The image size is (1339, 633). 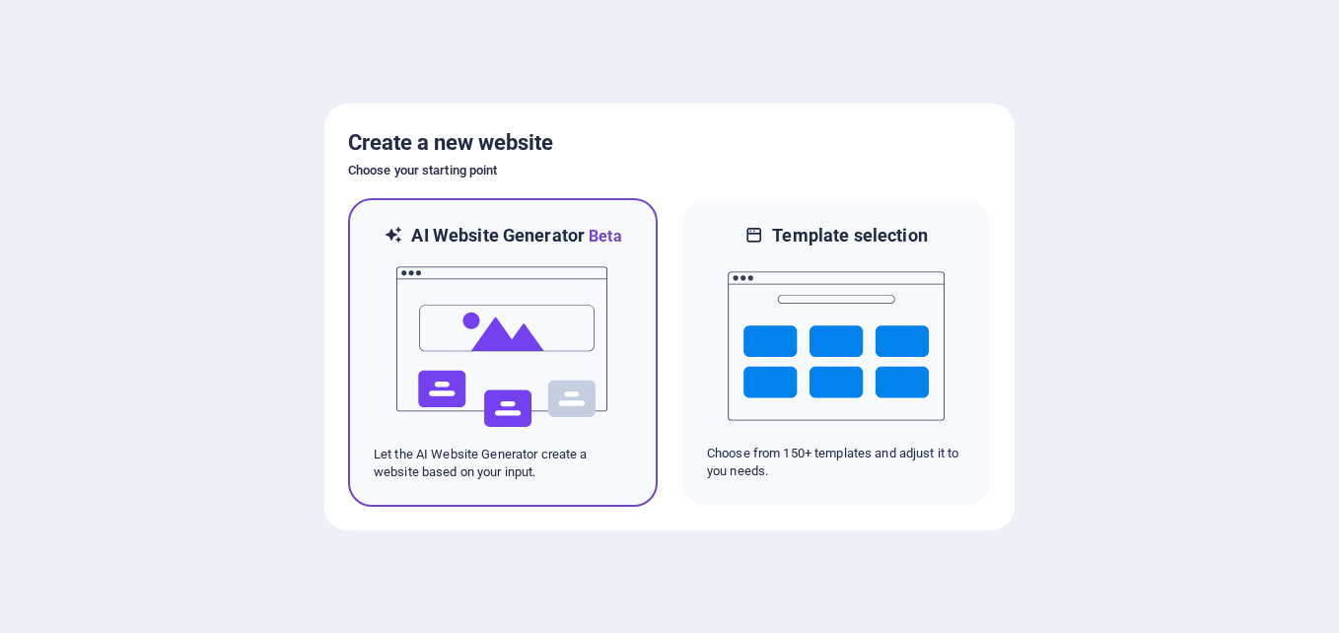 What do you see at coordinates (503, 347) in the screenshot?
I see `img: ai` at bounding box center [503, 347].